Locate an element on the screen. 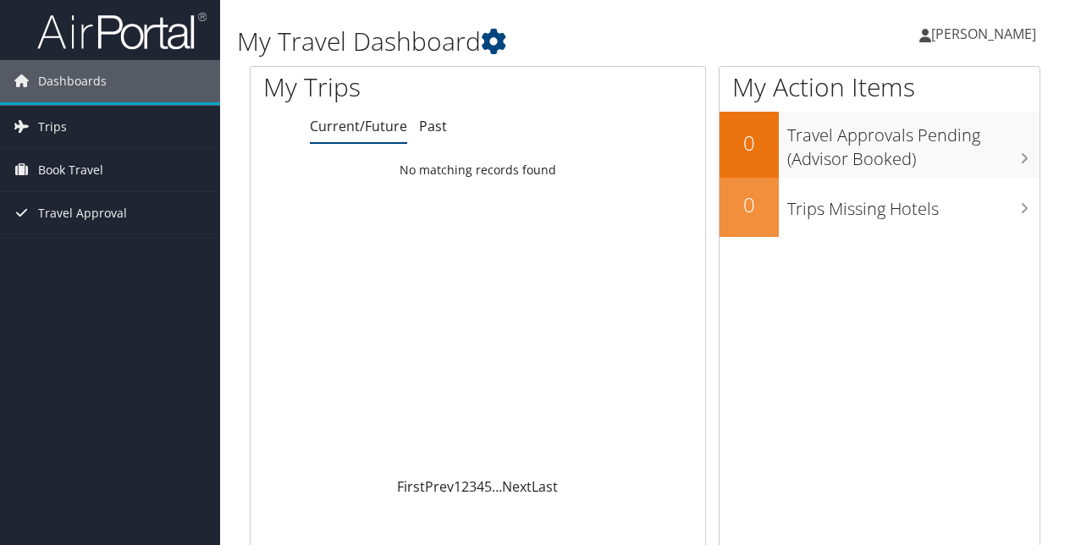 This screenshot has width=1070, height=545. span: Dashboards is located at coordinates (72, 81).